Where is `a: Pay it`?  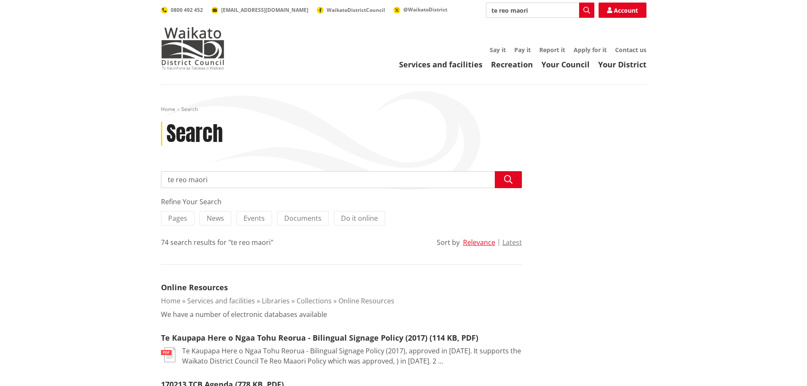 a: Pay it is located at coordinates (522, 50).